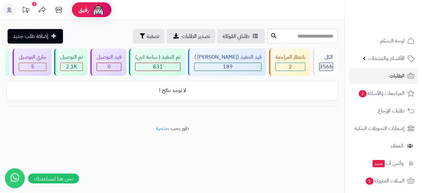  I want to click on span: المراجعات والأسئلة, so click(381, 93).